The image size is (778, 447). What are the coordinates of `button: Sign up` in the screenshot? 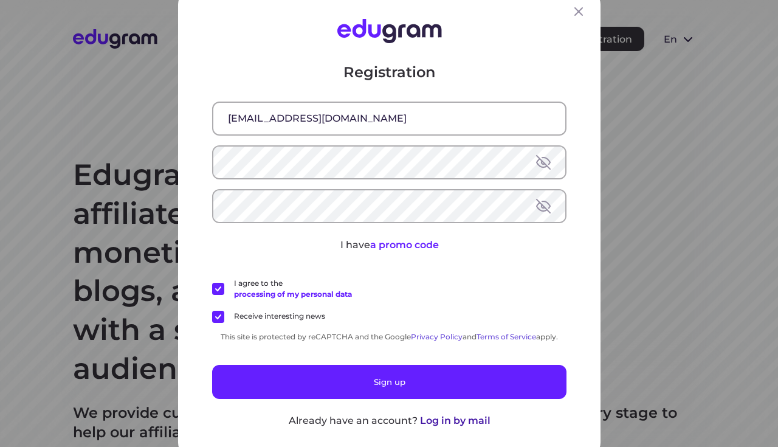 It's located at (389, 382).